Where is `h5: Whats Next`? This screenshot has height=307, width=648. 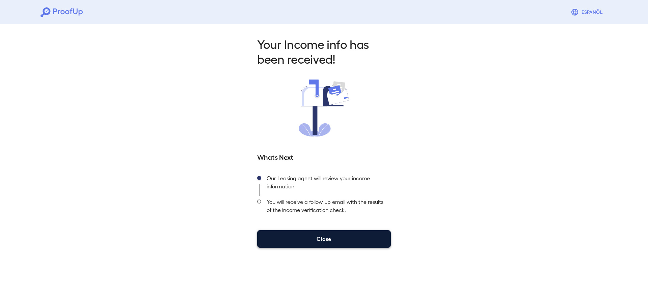
h5: Whats Next is located at coordinates (324, 157).